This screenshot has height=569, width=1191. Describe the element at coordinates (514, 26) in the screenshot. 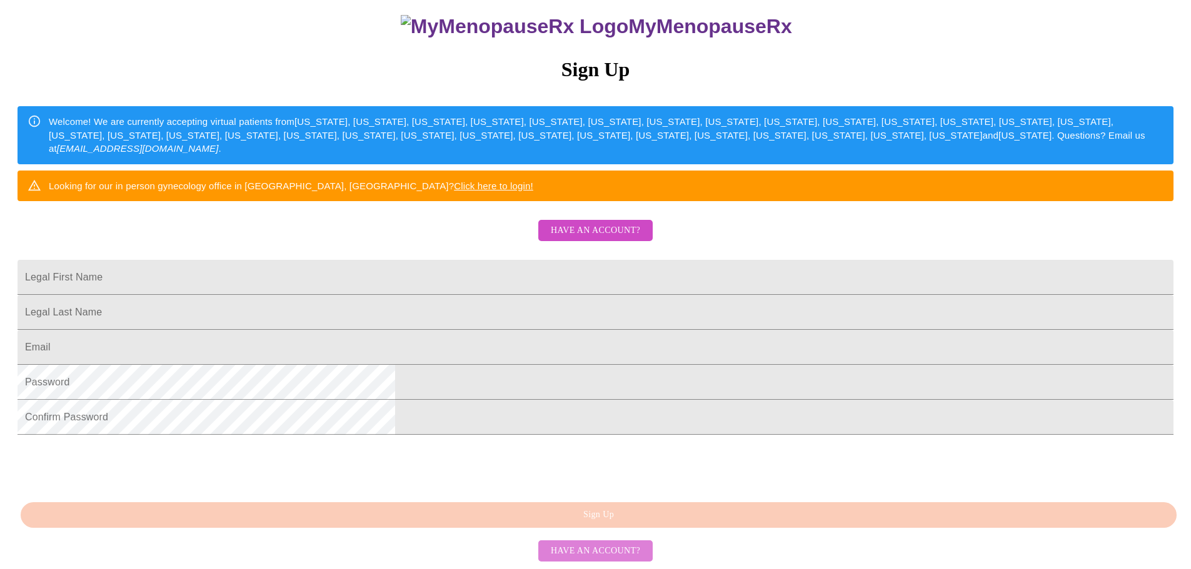

I see `img: MyMenopauseRx Logo` at that location.